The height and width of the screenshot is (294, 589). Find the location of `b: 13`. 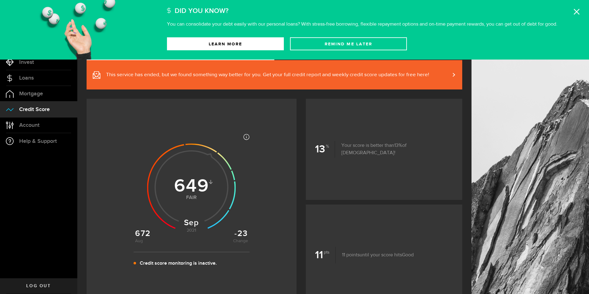

b: 13 is located at coordinates (325, 150).